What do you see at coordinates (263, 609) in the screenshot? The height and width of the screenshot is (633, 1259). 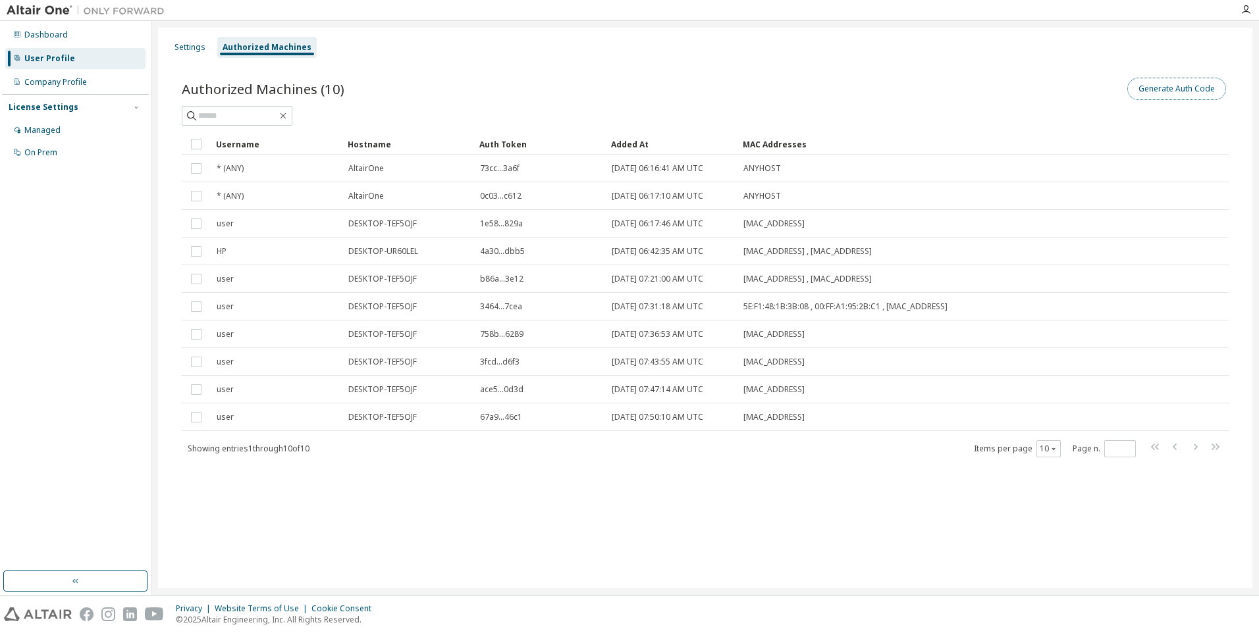 I see `div: Website Terms of Use` at bounding box center [263, 609].